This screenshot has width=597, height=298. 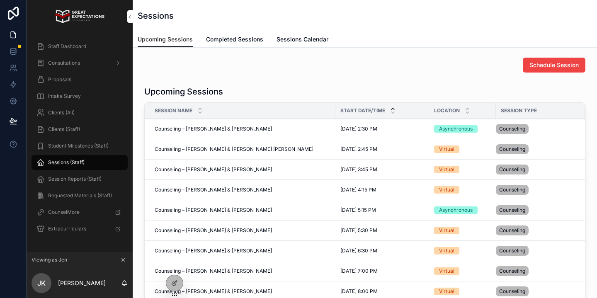 What do you see at coordinates (80, 196) in the screenshot?
I see `span: Requested Materials (Staff)` at bounding box center [80, 196].